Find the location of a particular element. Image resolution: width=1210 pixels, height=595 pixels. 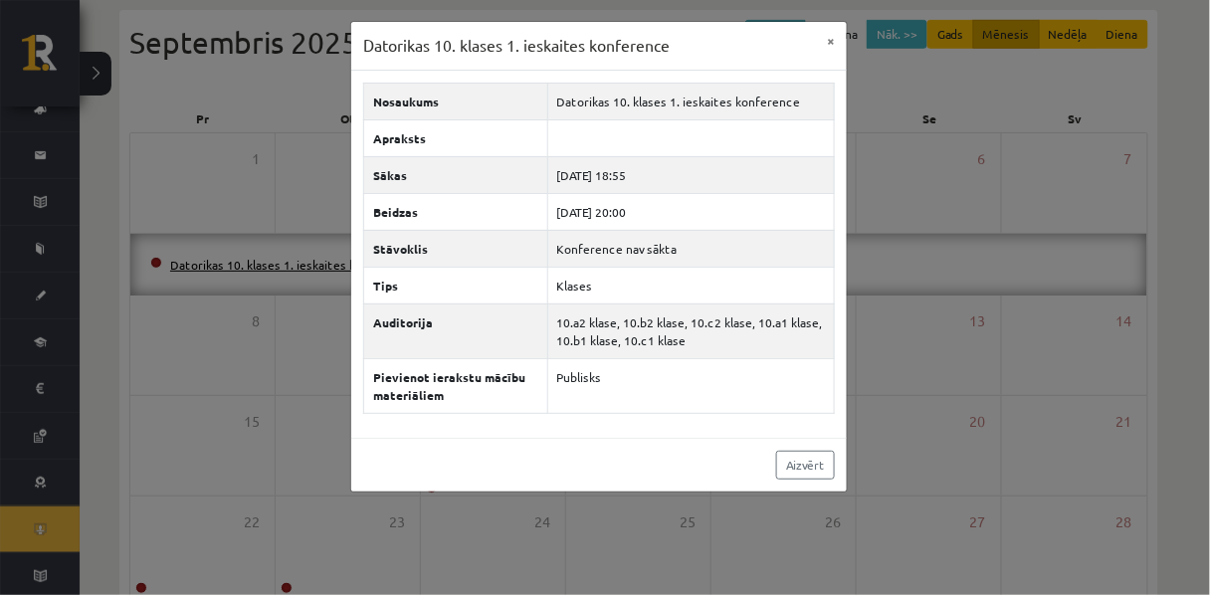

td: Konference nav sākta is located at coordinates (691, 248).